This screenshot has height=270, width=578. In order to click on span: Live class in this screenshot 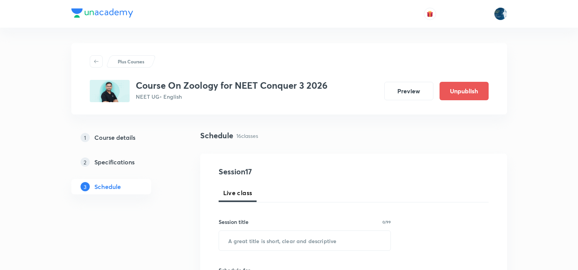, I will do `click(238, 192)`.